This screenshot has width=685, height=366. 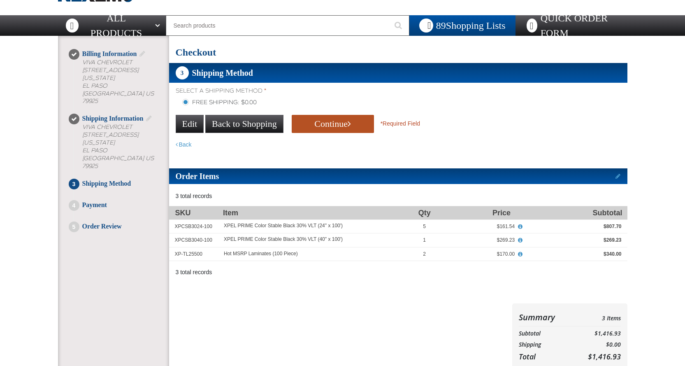 I want to click on button: View All Prices for XPEL PRIME Color Stable Black 30% VLT (40" x 100'), so click(x=520, y=240).